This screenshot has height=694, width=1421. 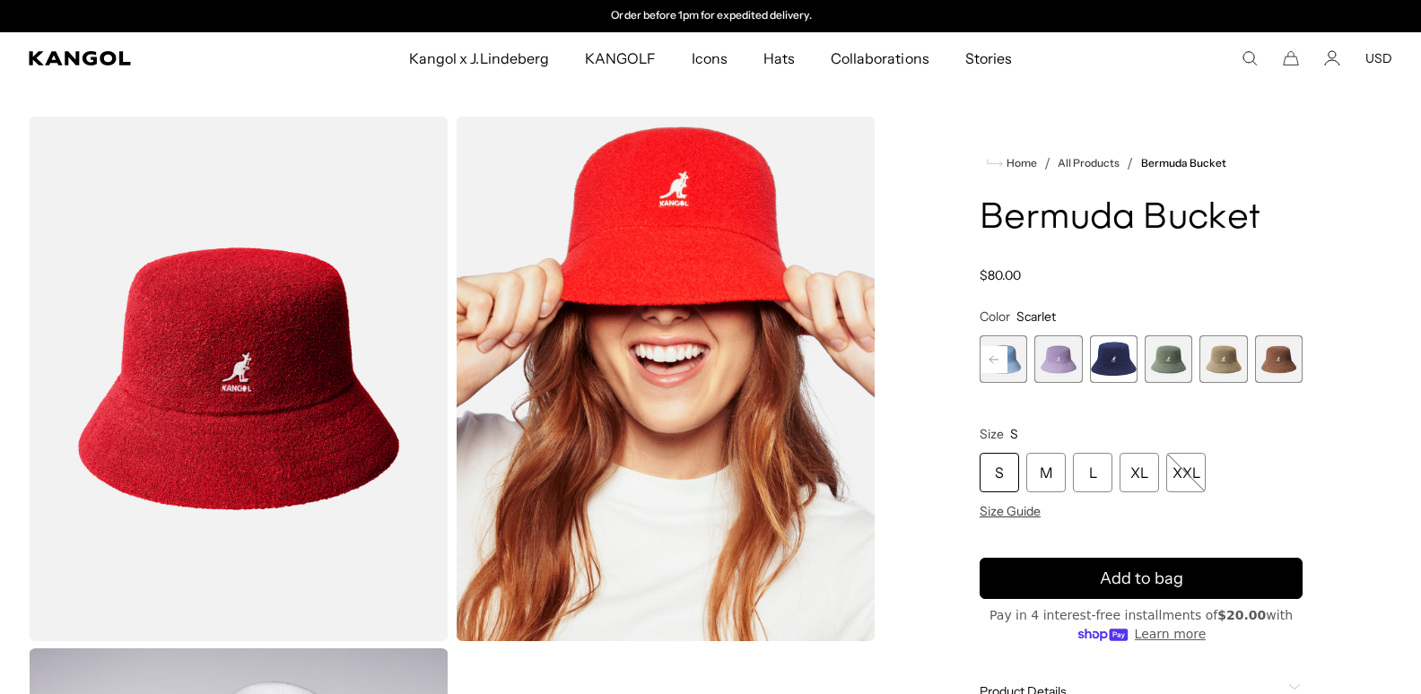 What do you see at coordinates (1088, 163) in the screenshot?
I see `a: All Products` at bounding box center [1088, 163].